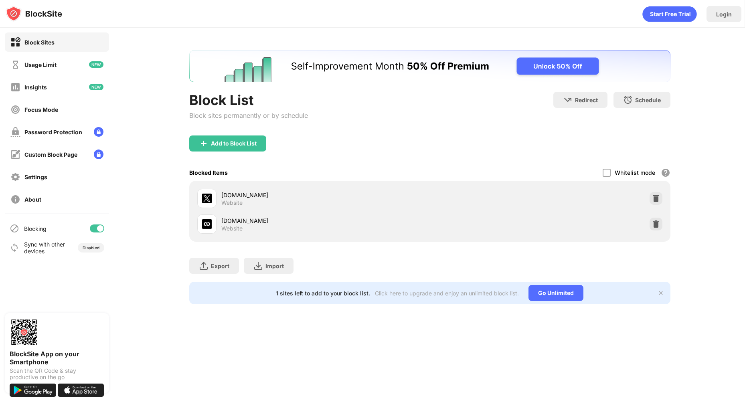 The width and height of the screenshot is (745, 398). I want to click on div: Custom Block Page, so click(51, 154).